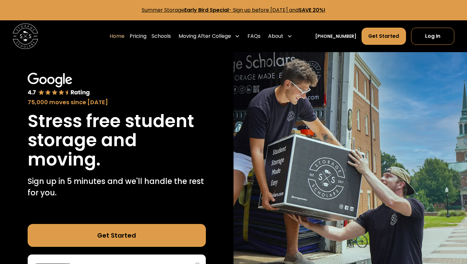 This screenshot has height=264, width=467. I want to click on strong: SAVE 20%!, so click(312, 10).